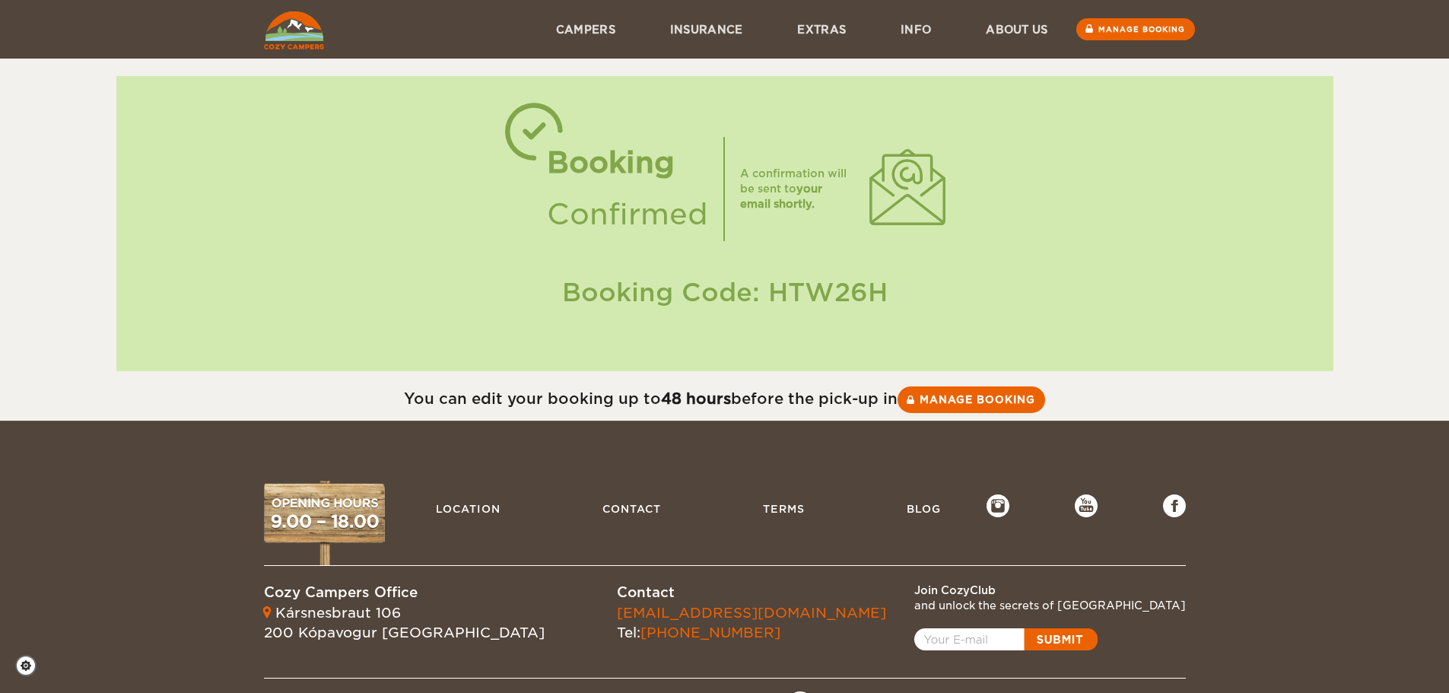 The image size is (1449, 693). I want to click on div: Cozy Campers Office, so click(404, 592).